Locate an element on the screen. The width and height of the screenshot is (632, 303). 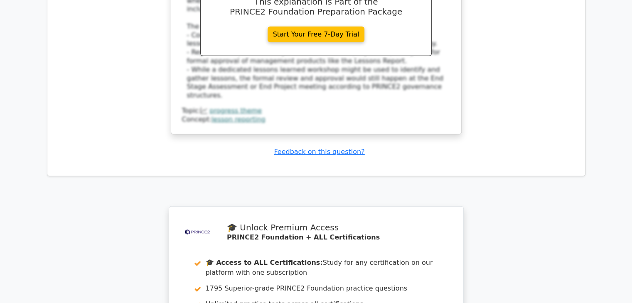
a: Feedback on this question? is located at coordinates (319, 152).